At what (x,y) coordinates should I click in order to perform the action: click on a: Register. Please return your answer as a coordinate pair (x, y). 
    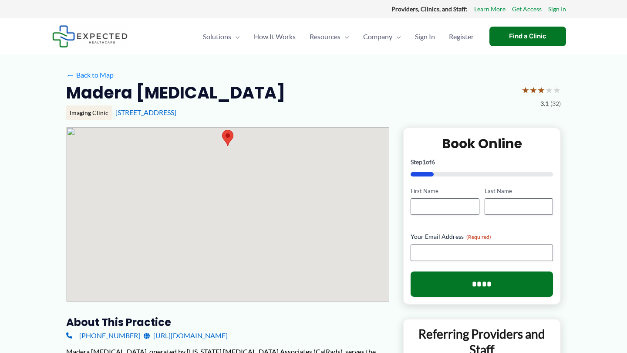
    Looking at the image, I should click on (461, 37).